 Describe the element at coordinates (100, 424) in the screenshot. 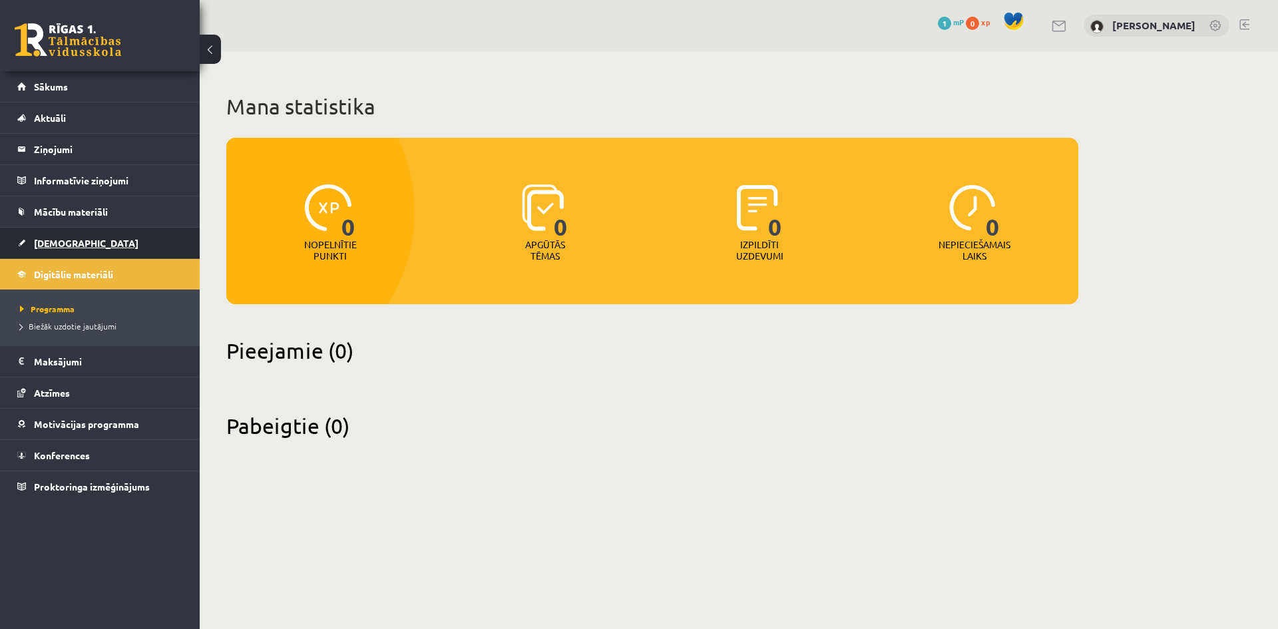

I see `a: Motivācijas programma` at that location.